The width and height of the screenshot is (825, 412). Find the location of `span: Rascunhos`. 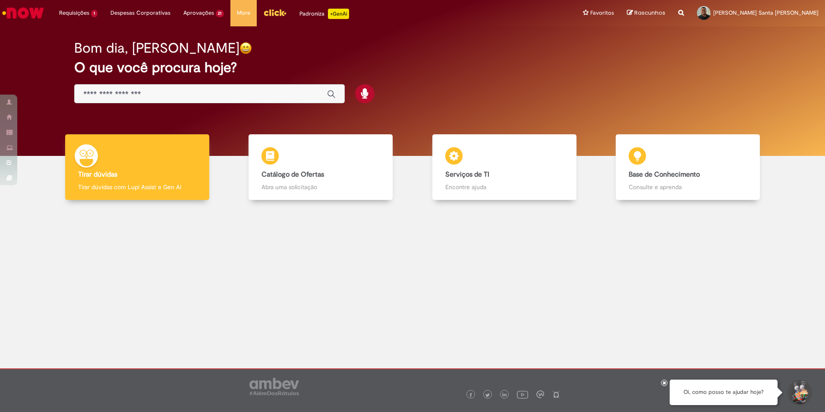

span: Rascunhos is located at coordinates (650, 13).